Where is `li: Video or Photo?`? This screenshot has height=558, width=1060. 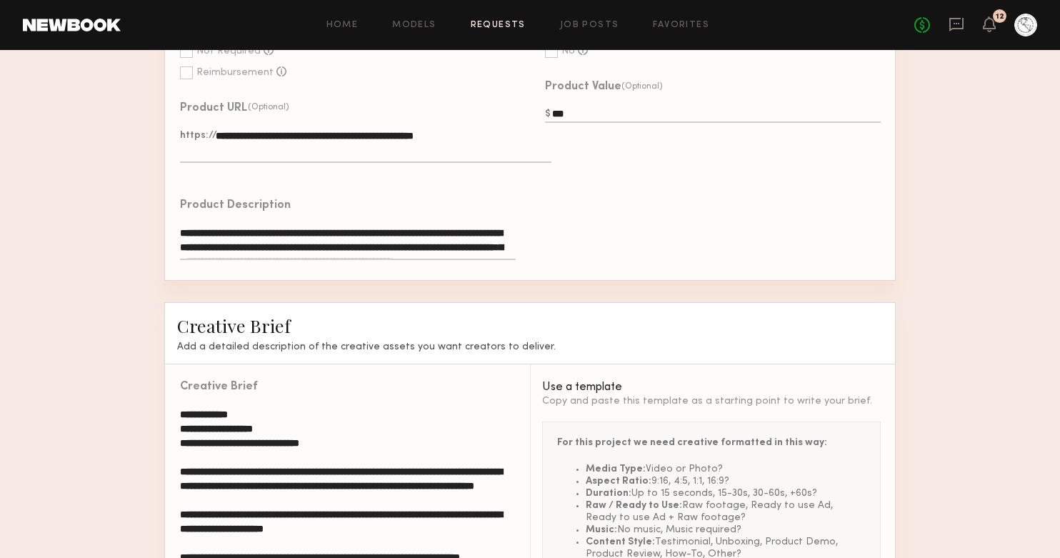 li: Video or Photo? is located at coordinates (726, 469).